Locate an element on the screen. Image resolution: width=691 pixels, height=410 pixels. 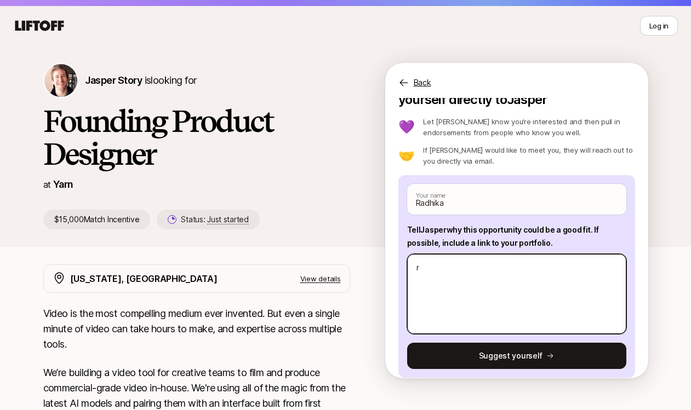
p: Tell Jasper why this opportunity could be a good fit . If possible, include a link to your portfo... is located at coordinates (517, 237).